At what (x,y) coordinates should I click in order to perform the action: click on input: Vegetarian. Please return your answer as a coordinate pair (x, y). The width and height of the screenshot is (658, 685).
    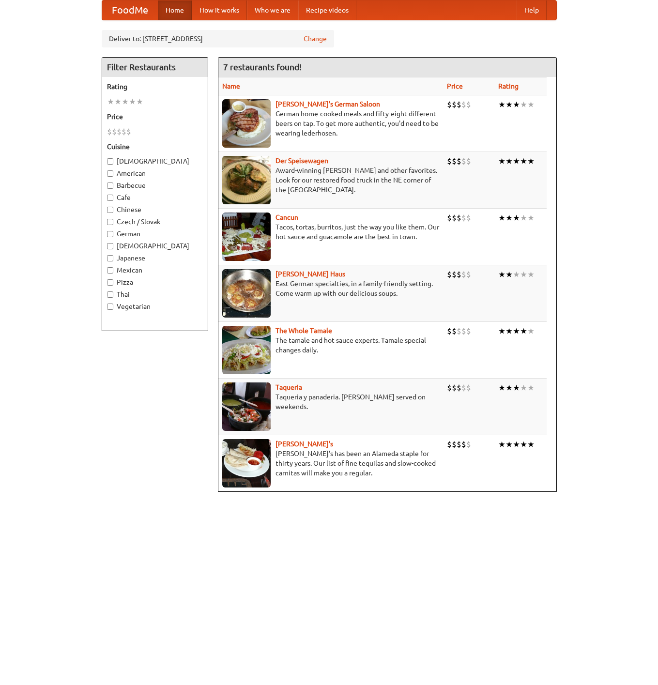
    Looking at the image, I should click on (110, 306).